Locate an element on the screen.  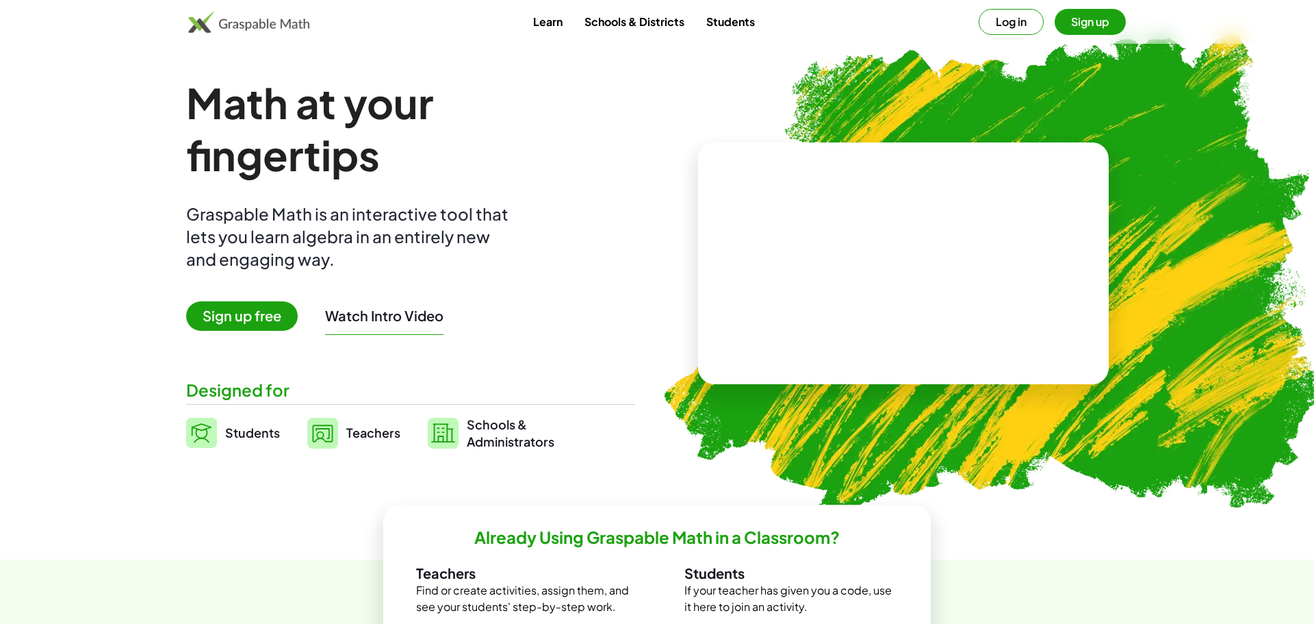
p: Find or create activities, assign them, and see your students' step-by-step work. is located at coordinates (523, 598).